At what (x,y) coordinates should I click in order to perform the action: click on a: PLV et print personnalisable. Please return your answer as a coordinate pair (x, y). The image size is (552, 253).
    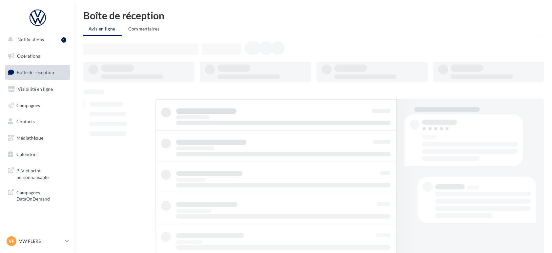
    Looking at the image, I should click on (38, 173).